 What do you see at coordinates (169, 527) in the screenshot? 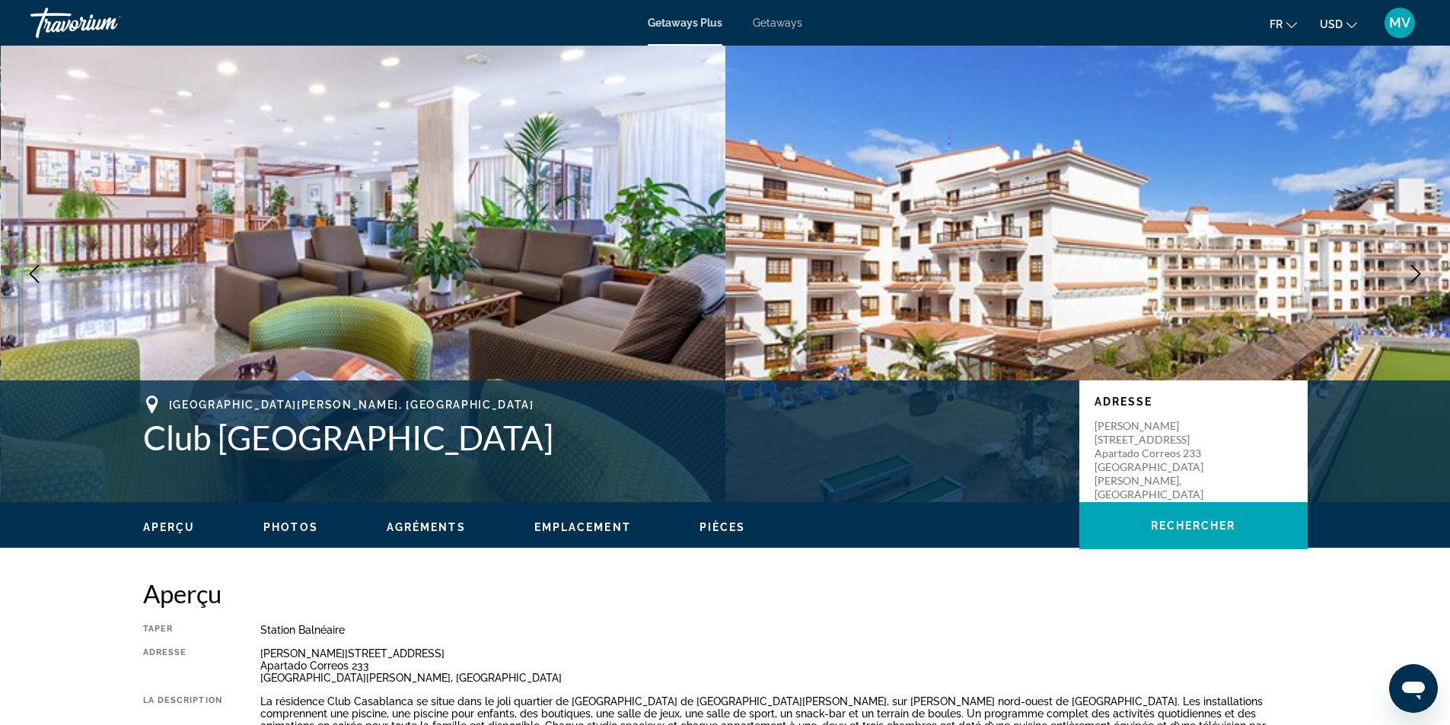
I see `span: Aperçu` at bounding box center [169, 527].